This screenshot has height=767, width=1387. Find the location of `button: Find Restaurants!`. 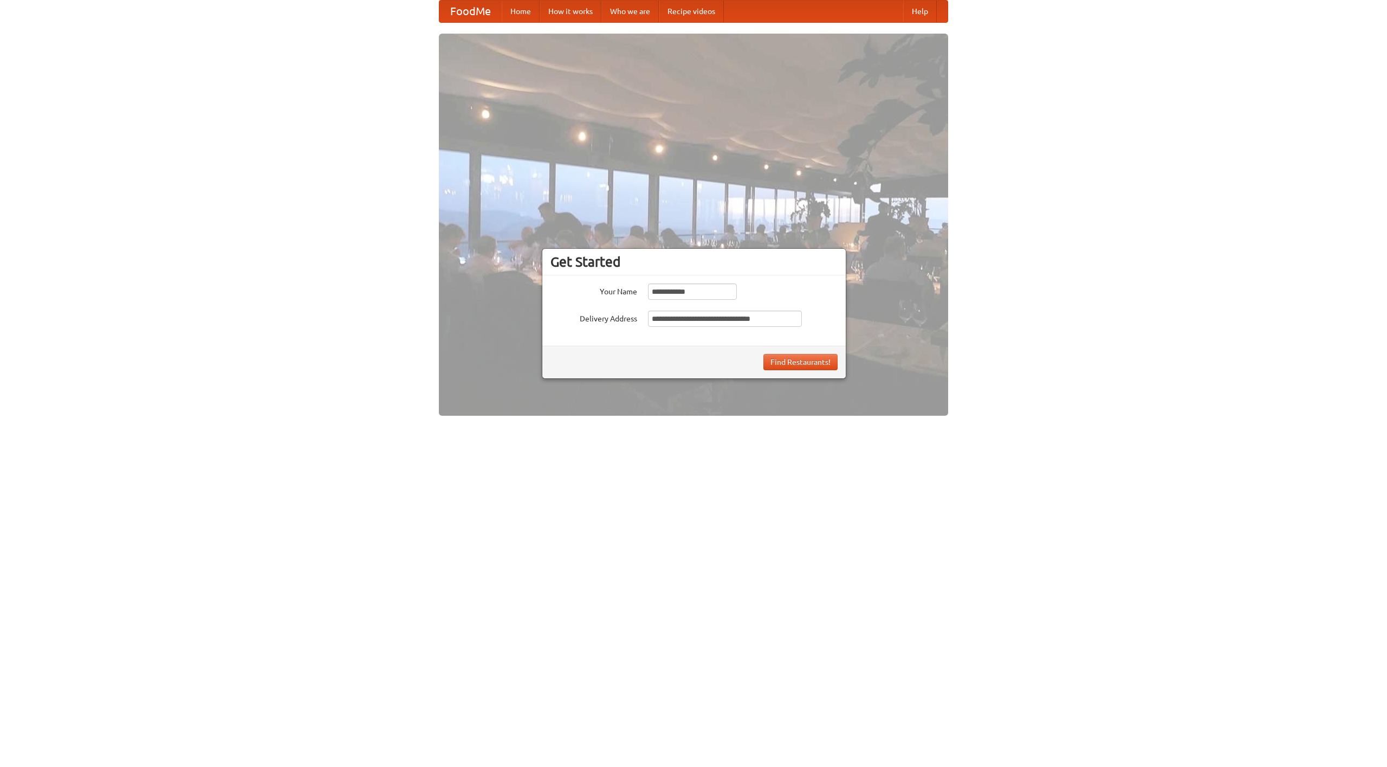

button: Find Restaurants! is located at coordinates (801, 362).